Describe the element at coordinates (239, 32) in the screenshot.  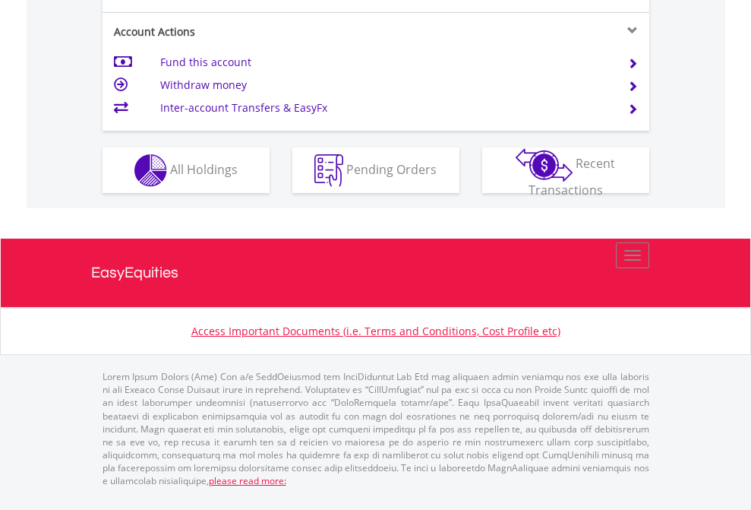
I see `div: Account Actions` at that location.